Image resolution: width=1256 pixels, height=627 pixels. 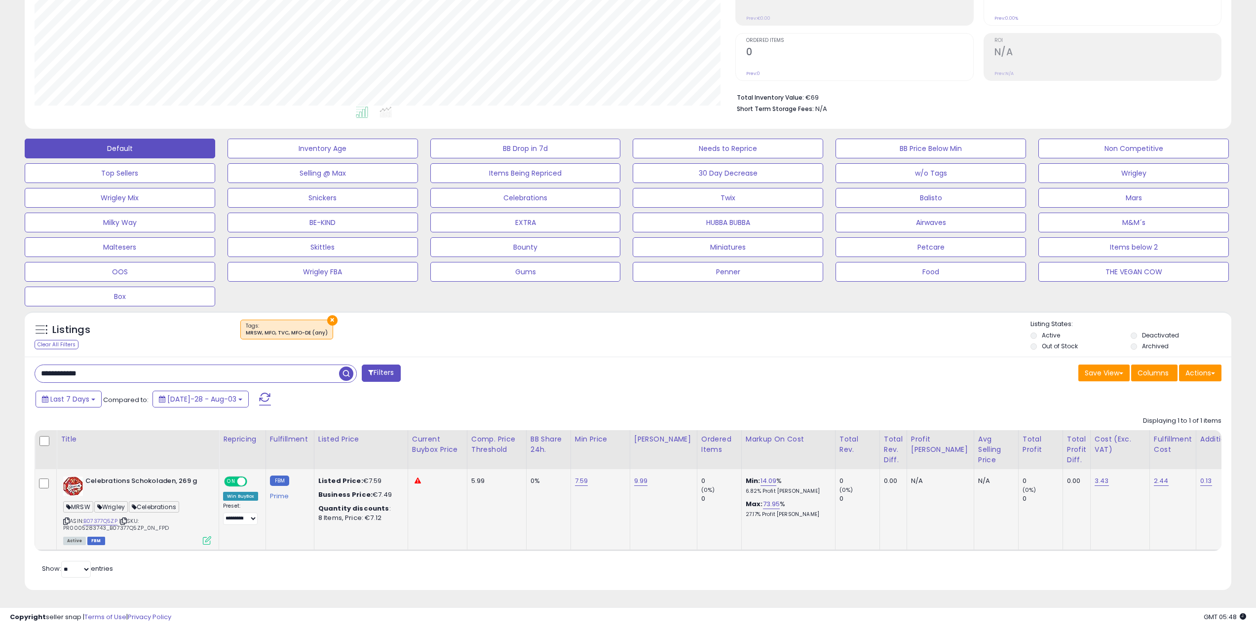 I want to click on div: 5.99, so click(x=495, y=481).